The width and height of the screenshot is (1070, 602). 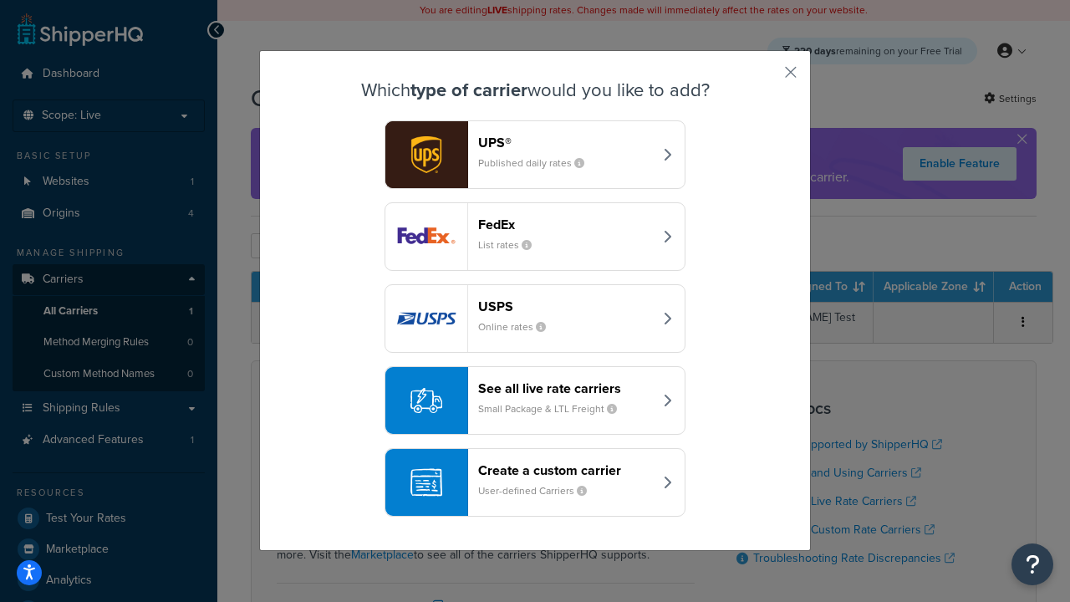 What do you see at coordinates (535, 237) in the screenshot?
I see `button: fedEx logoFedExList rates` at bounding box center [535, 237].